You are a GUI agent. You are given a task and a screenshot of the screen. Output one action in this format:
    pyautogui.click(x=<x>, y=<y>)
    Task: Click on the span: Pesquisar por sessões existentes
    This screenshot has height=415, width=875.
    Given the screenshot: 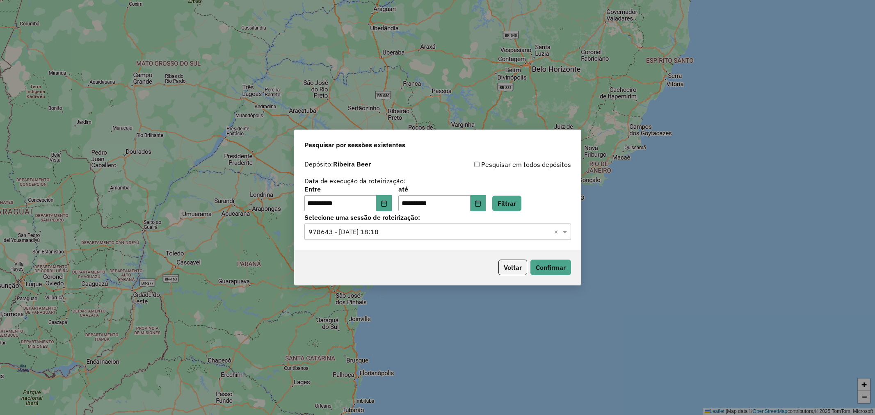 What is the action you would take?
    pyautogui.click(x=355, y=145)
    